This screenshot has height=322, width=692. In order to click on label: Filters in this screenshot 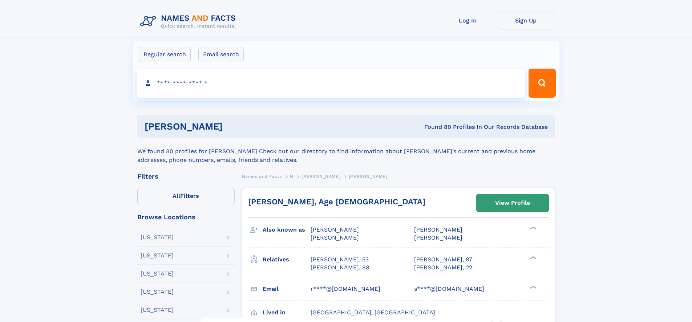, I will do `click(186, 196)`.